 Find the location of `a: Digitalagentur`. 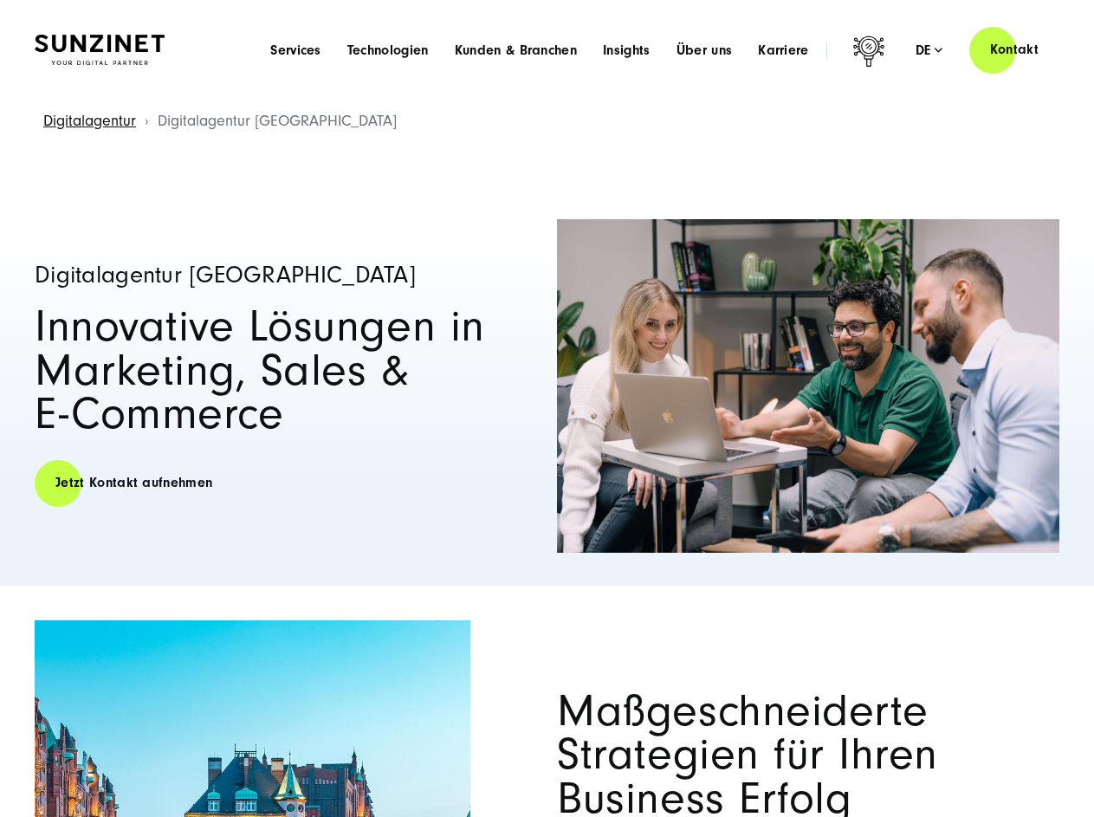

a: Digitalagentur is located at coordinates (89, 120).